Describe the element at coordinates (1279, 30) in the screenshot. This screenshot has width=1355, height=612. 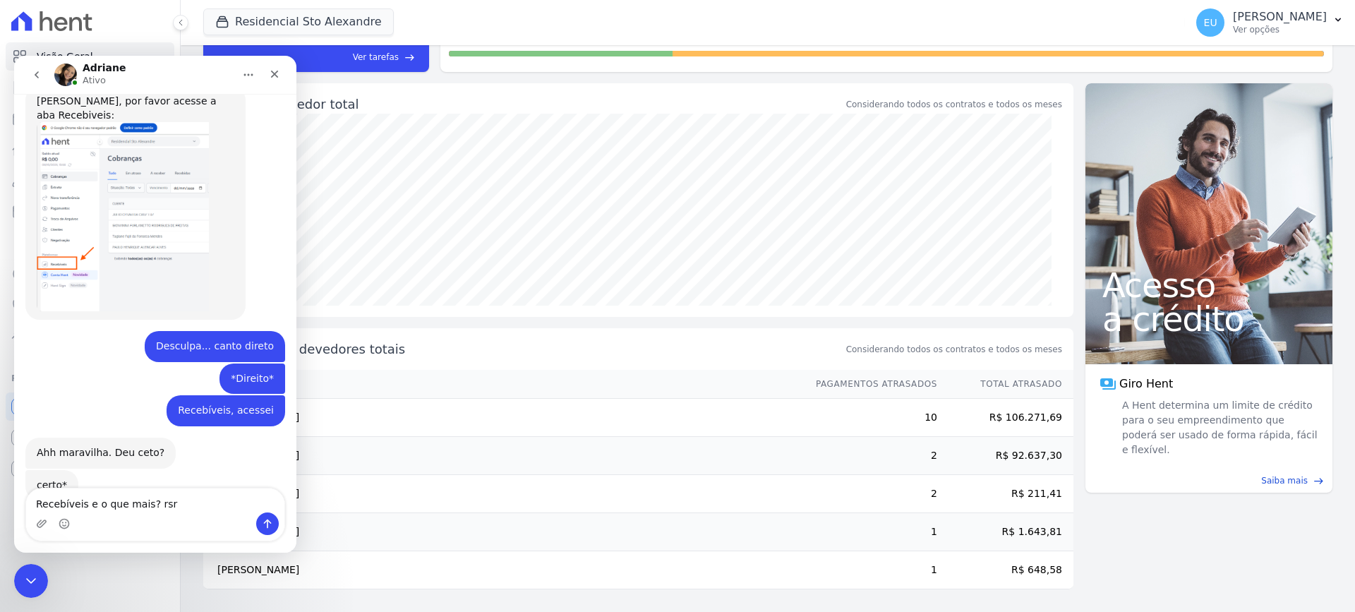
I see `p: Ver opções` at that location.